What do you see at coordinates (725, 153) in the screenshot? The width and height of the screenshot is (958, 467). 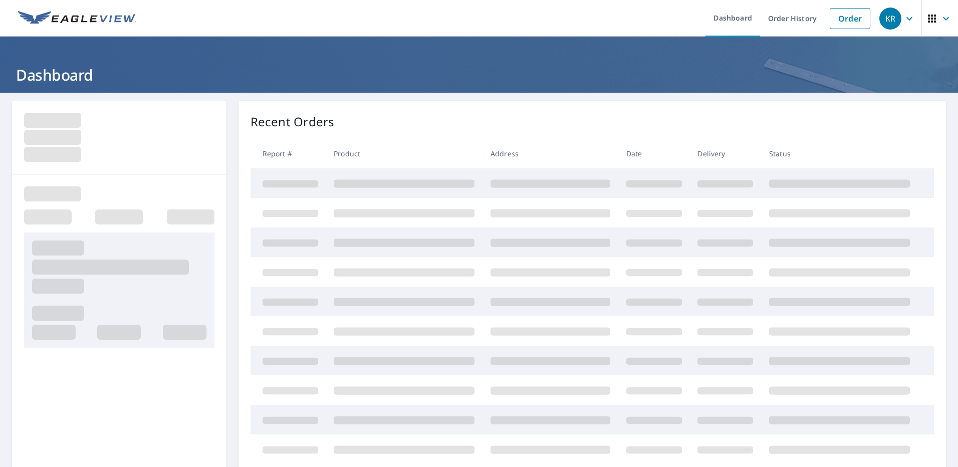 I see `th: Delivery` at bounding box center [725, 153].